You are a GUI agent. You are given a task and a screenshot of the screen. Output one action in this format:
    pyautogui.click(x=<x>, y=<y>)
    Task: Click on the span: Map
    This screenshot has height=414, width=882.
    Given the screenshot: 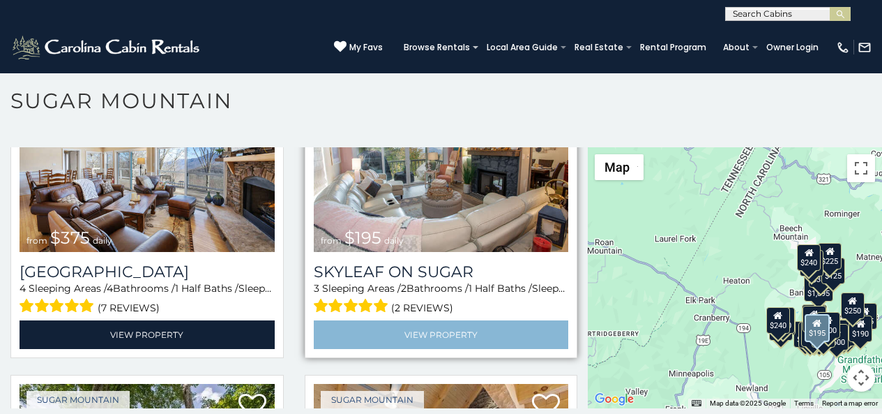 What is the action you would take?
    pyautogui.click(x=617, y=167)
    